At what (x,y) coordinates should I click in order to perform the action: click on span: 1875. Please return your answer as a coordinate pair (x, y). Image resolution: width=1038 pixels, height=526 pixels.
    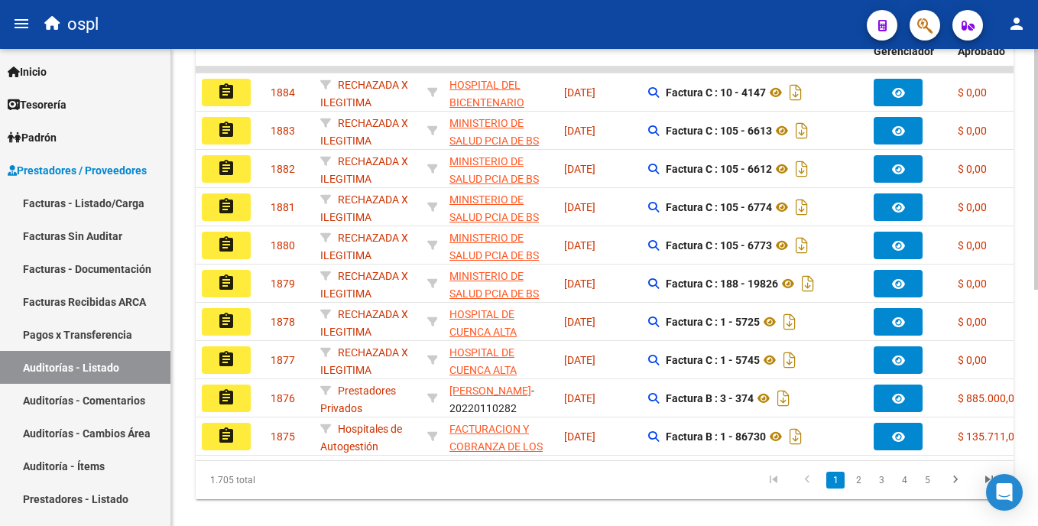
    Looking at the image, I should click on (283, 437).